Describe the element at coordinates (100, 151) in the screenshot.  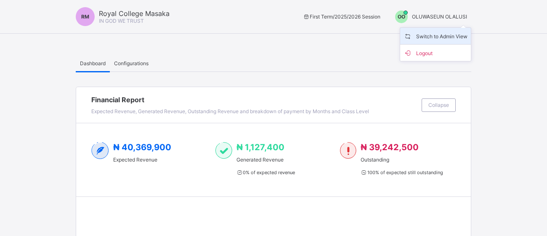
I see `img: expected-2.4343d3e9d0c965b919479240f3db56ac.svg` at that location.